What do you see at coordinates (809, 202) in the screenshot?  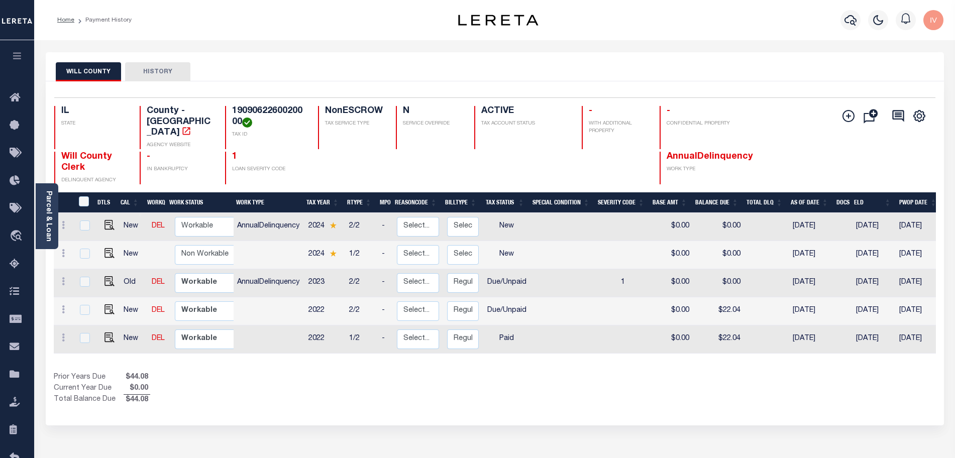 I see `th: As of Date: activate to sort column ascending` at bounding box center [809, 202].